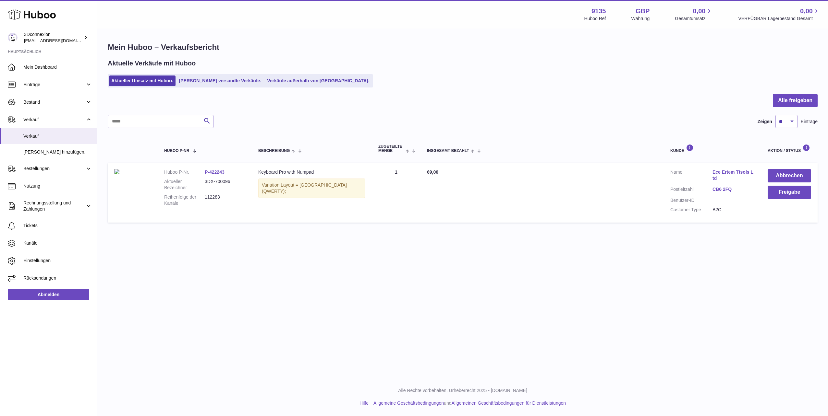 The height and width of the screenshot is (416, 828). What do you see at coordinates (58, 261) in the screenshot?
I see `span: Einstellungen` at bounding box center [58, 261].